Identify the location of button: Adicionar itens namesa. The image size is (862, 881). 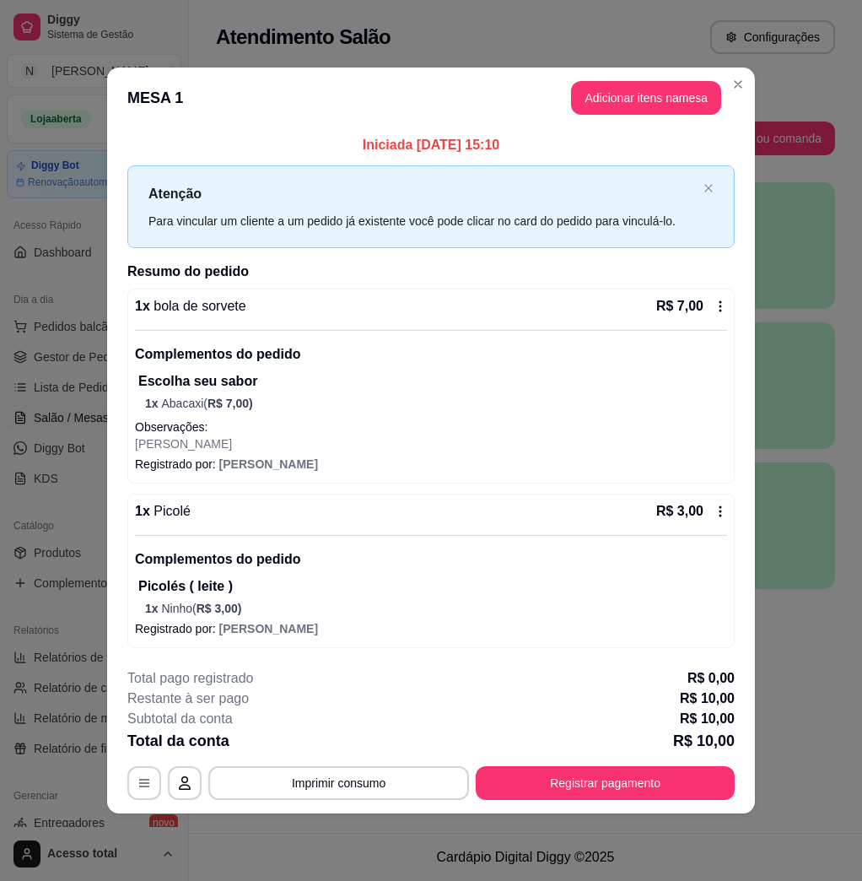
(646, 98).